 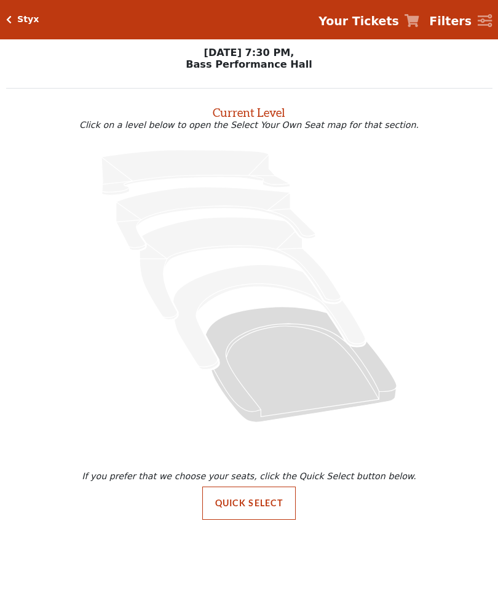 I want to click on h5: Styx, so click(x=28, y=19).